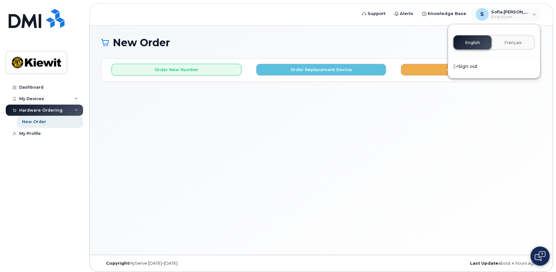 Image resolution: width=556 pixels, height=272 pixels. I want to click on span: Français, so click(513, 43).